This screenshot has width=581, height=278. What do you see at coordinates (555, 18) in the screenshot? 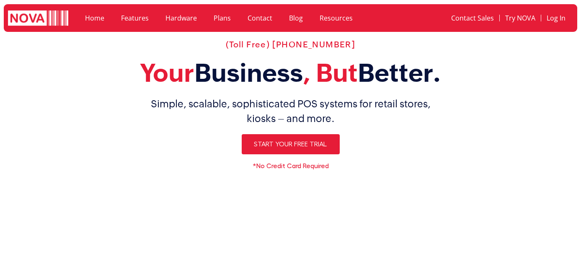
I see `a: Log In` at bounding box center [555, 18].